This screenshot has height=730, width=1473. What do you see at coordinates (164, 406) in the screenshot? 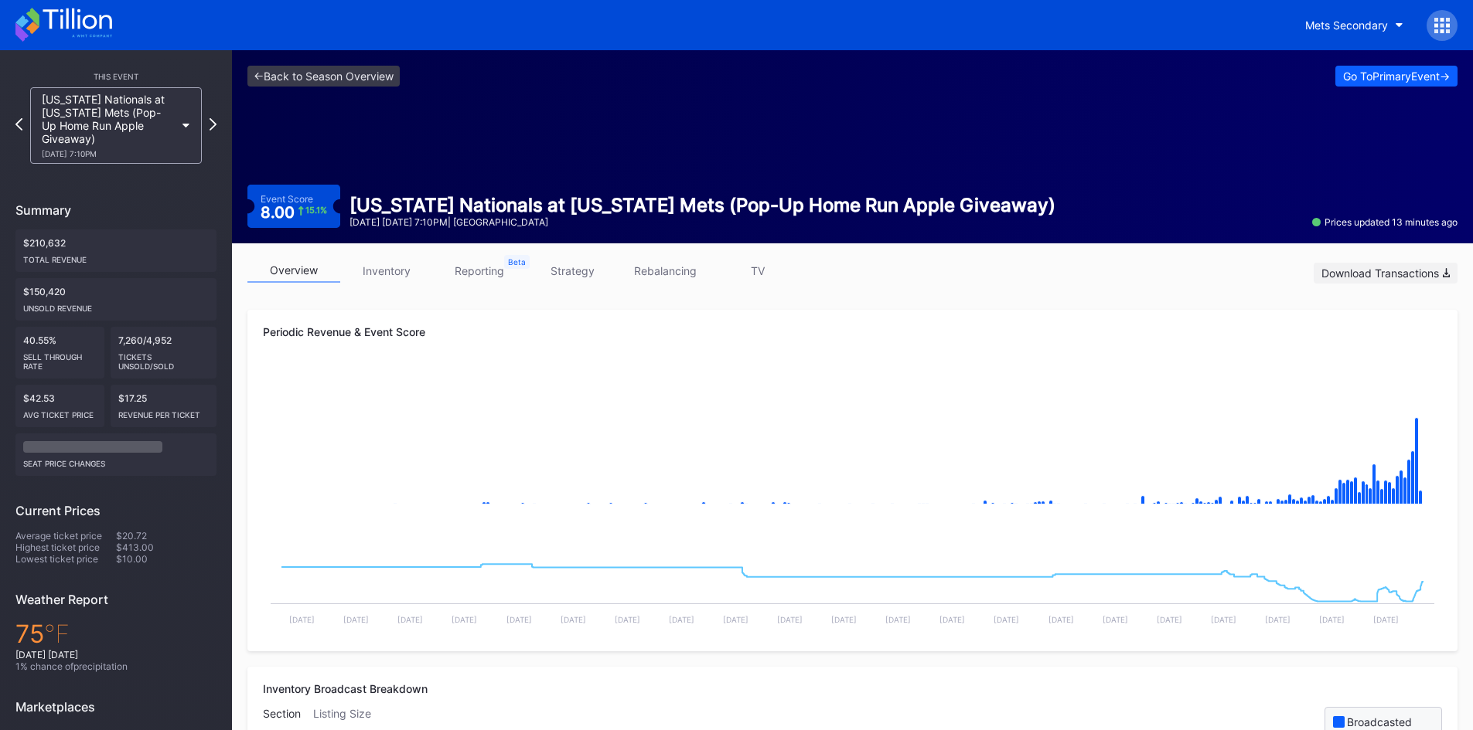
I see `div: $17.25` at bounding box center [164, 406].